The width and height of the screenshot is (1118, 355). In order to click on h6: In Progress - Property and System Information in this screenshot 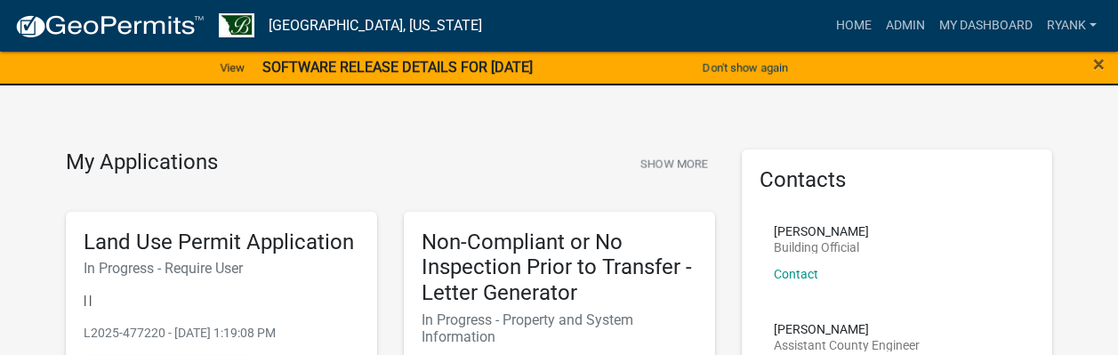, I will do `click(560, 328)`.